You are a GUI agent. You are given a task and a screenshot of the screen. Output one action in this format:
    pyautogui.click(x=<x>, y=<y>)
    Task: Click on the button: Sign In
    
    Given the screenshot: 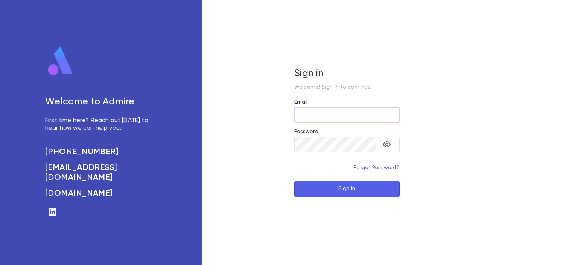 What is the action you would take?
    pyautogui.click(x=347, y=189)
    